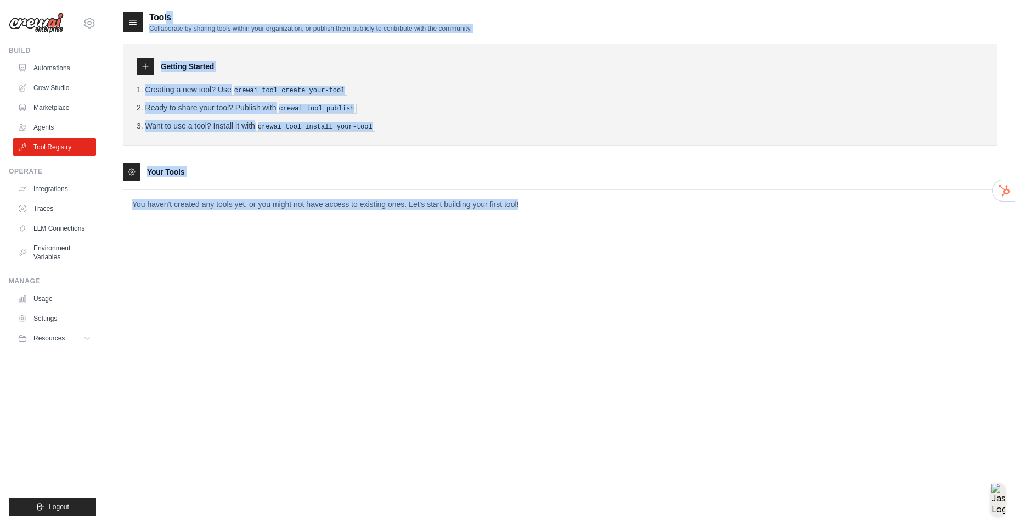 The width and height of the screenshot is (1015, 525). What do you see at coordinates (166, 172) in the screenshot?
I see `h3: Your Tools` at bounding box center [166, 172].